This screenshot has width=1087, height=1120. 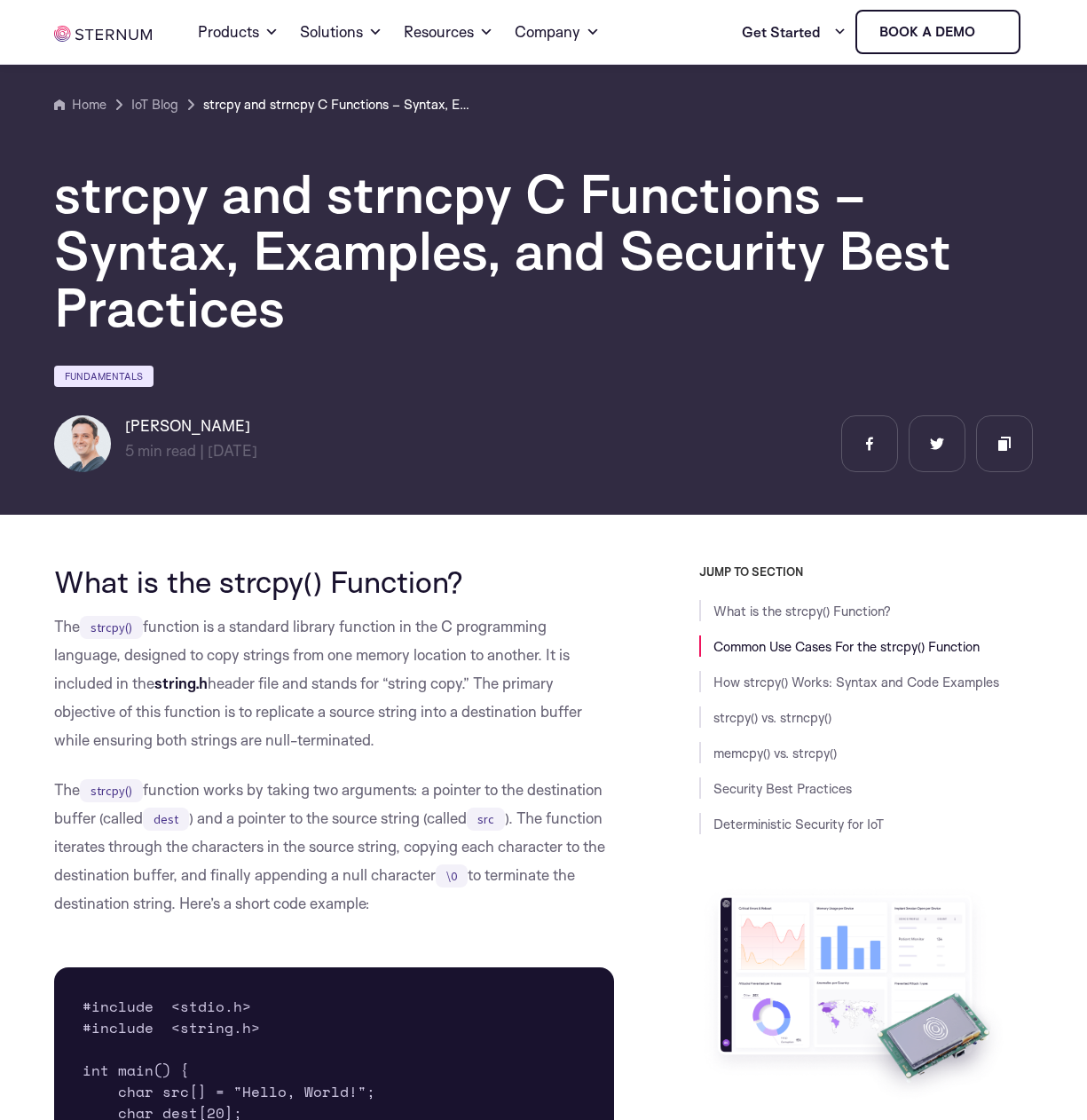 What do you see at coordinates (794, 32) in the screenshot?
I see `a: Get Started` at bounding box center [794, 32].